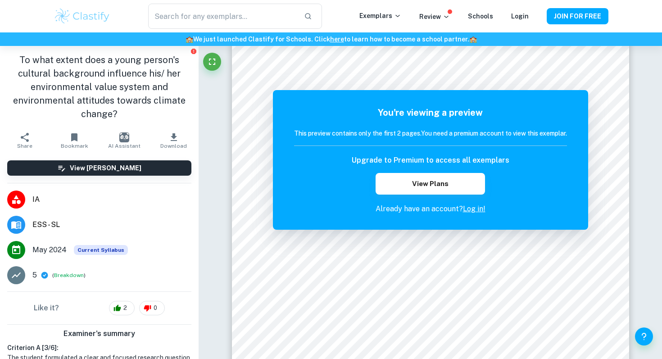 The image size is (662, 359). What do you see at coordinates (474, 208) in the screenshot?
I see `a: Log in!` at bounding box center [474, 208].